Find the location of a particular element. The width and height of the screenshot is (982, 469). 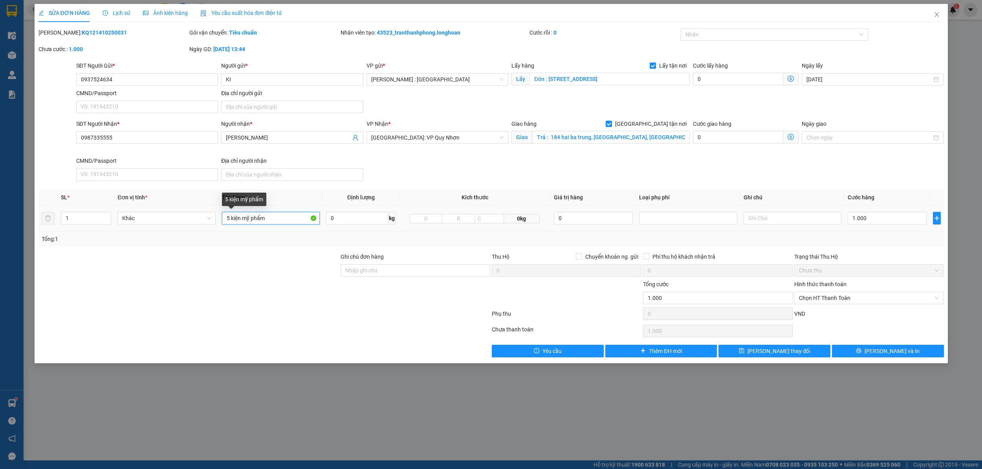

div: Chưa thanh toán is located at coordinates (567, 332).